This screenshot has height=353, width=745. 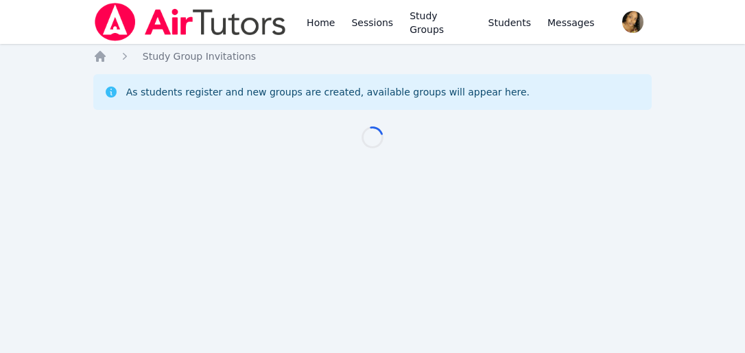 I want to click on div: As students register and new groups are created, available groups will appear here., so click(x=328, y=92).